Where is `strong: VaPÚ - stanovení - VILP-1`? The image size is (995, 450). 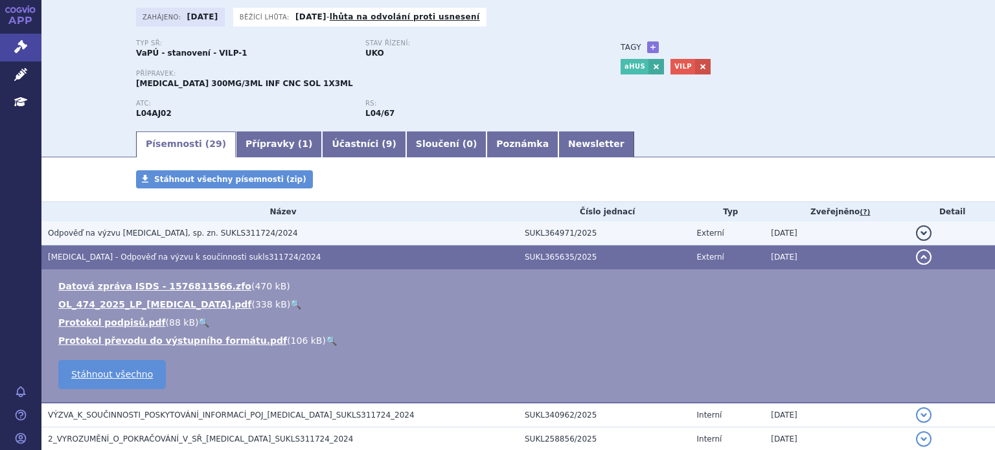
strong: VaPÚ - stanovení - VILP-1 is located at coordinates (192, 53).